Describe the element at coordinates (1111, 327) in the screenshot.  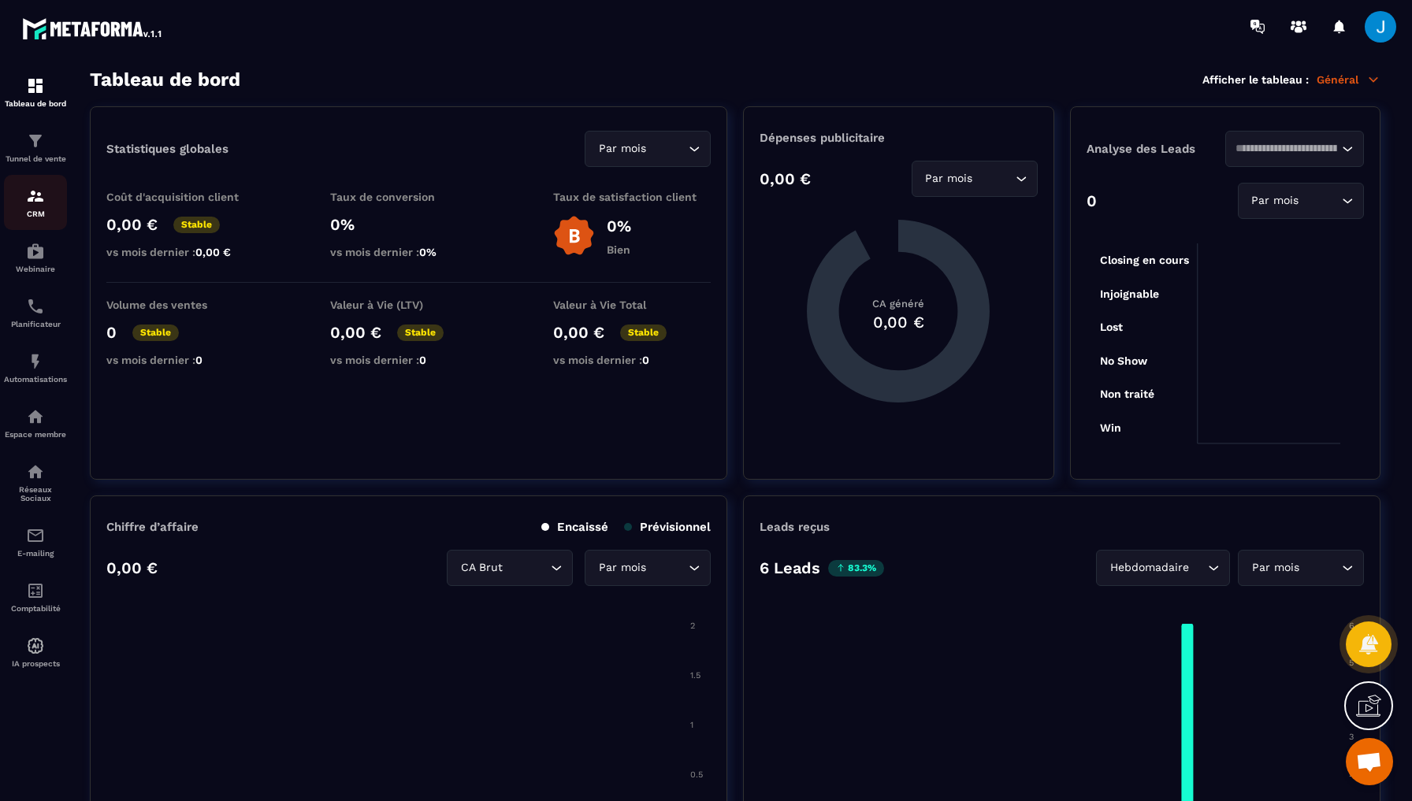
I see `tspan: Lost` at that location.